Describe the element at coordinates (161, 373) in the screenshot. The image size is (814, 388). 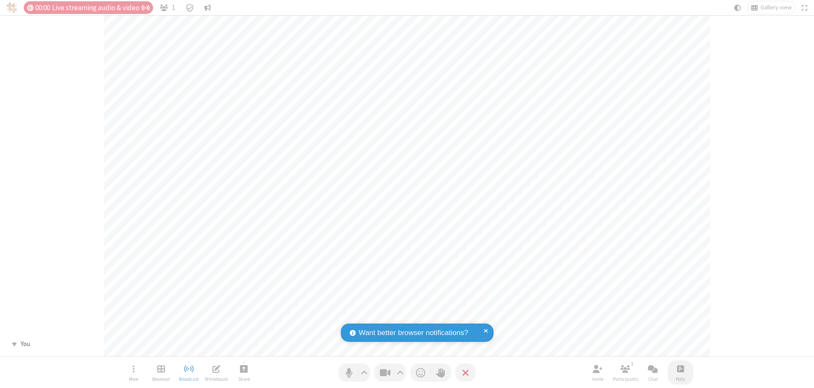
I see `button: Manage Breakout Rooms` at that location.